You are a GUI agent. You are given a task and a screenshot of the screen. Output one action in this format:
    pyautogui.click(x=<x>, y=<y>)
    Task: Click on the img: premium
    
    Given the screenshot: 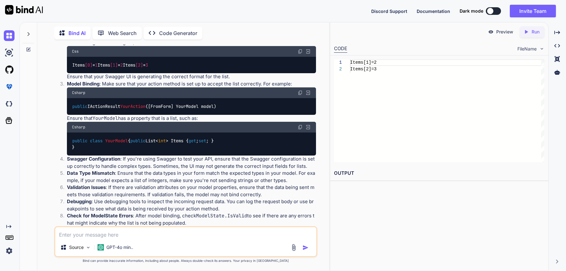 What is the action you would take?
    pyautogui.click(x=9, y=87)
    